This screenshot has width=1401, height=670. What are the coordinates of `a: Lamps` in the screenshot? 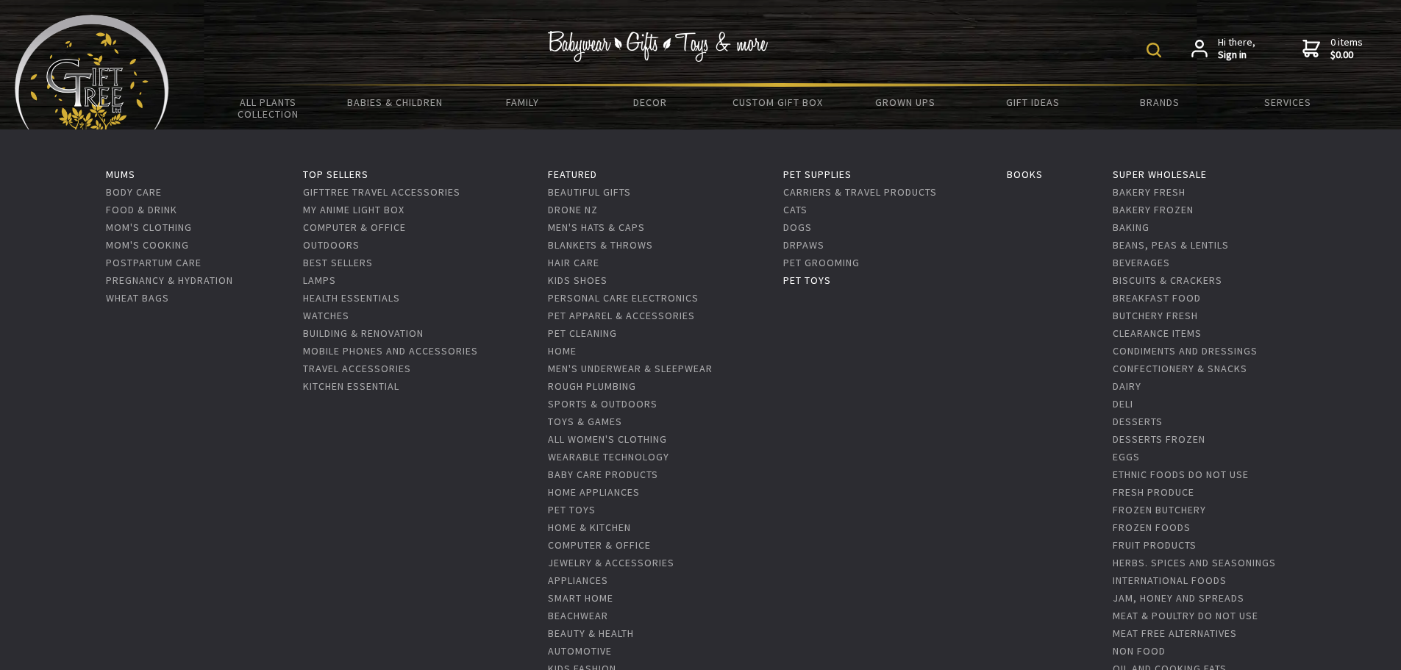 It's located at (319, 280).